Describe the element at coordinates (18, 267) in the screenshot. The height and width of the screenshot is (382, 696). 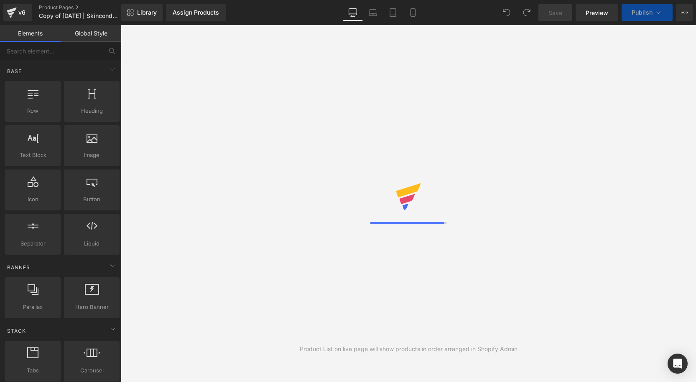
I see `span: Banner` at that location.